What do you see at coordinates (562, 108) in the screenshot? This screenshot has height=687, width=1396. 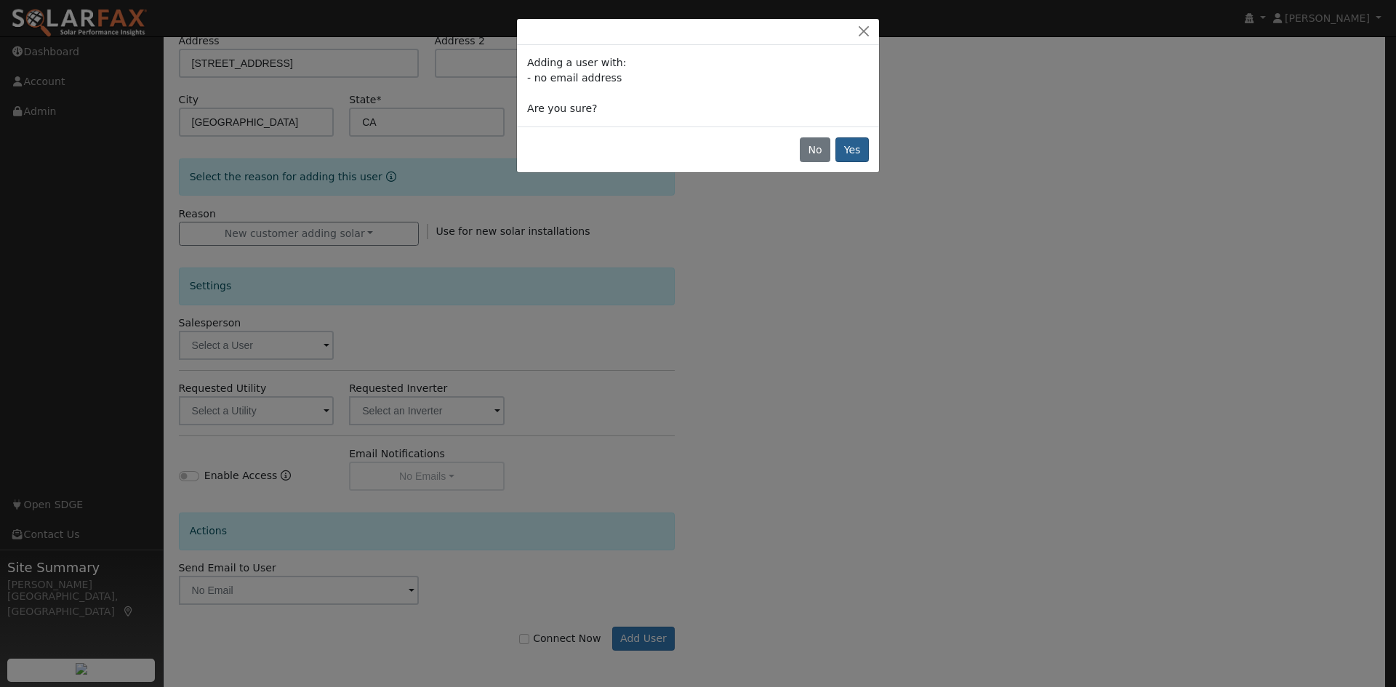 I see `span: Are you sure?` at bounding box center [562, 108].